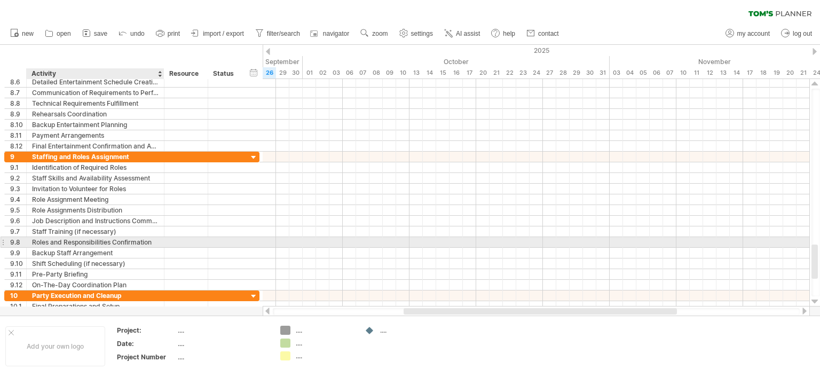 Image resolution: width=820 pixels, height=377 pixels. What do you see at coordinates (95, 295) in the screenshot?
I see `div: Party Execution and Cleanup` at bounding box center [95, 295].